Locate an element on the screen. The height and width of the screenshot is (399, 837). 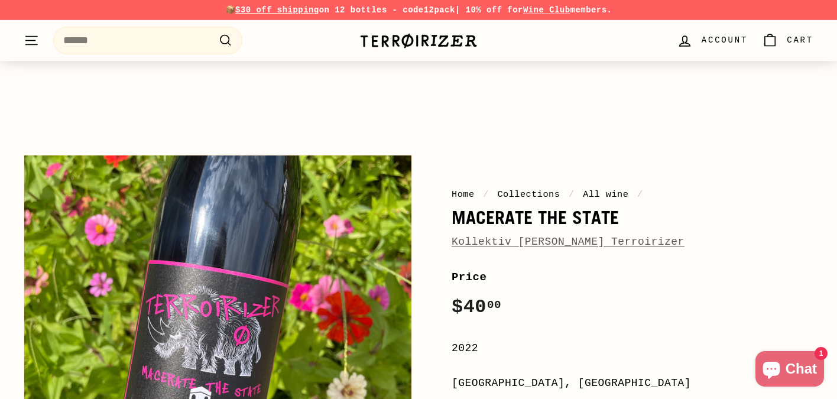
p: 📦 on 12 bottles - code | 10% off for members. is located at coordinates (419, 10).